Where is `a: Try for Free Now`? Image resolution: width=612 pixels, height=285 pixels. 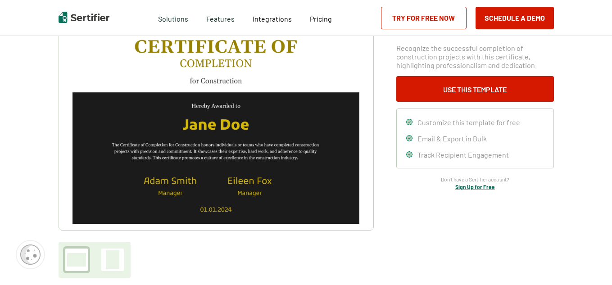
a: Try for Free Now is located at coordinates (424, 18).